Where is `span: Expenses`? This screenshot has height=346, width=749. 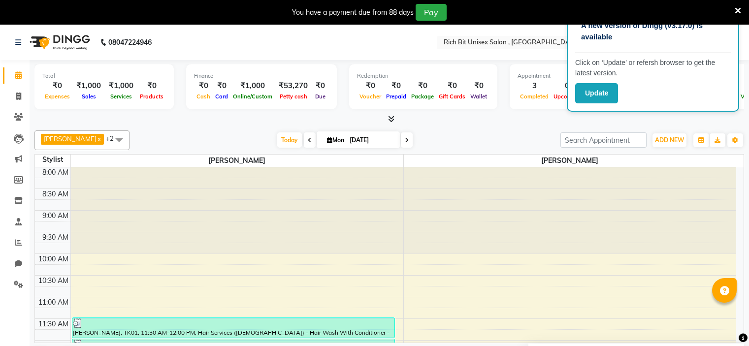
span: Expenses is located at coordinates (57, 96).